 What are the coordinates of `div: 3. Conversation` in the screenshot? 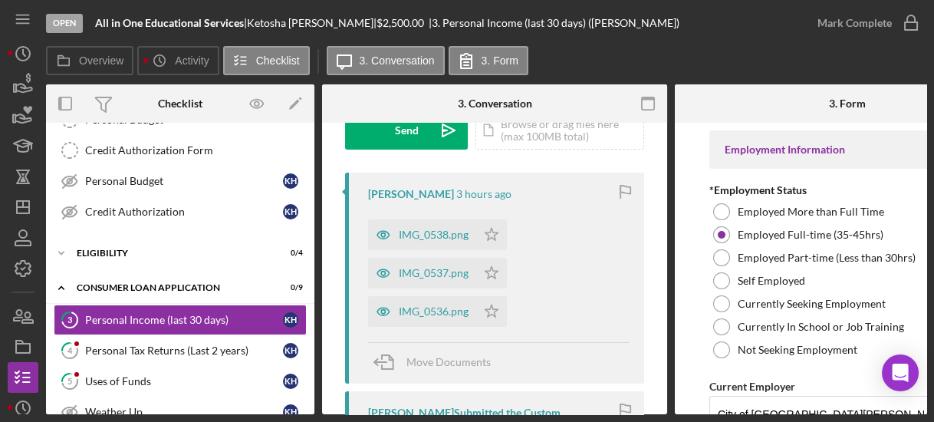 It's located at (494, 103).